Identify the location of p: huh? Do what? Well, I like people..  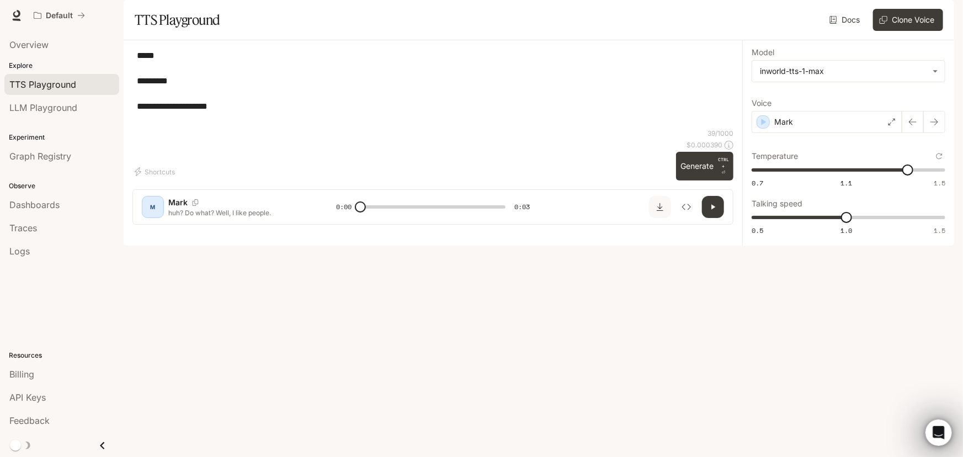
(239, 213).